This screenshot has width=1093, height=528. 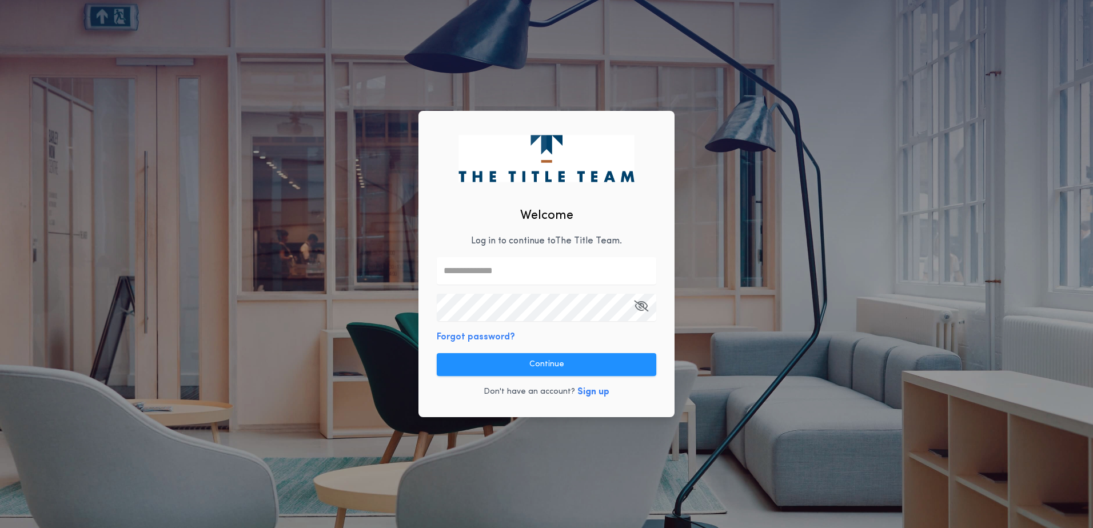 What do you see at coordinates (546, 158) in the screenshot?
I see `img: logo` at bounding box center [546, 158].